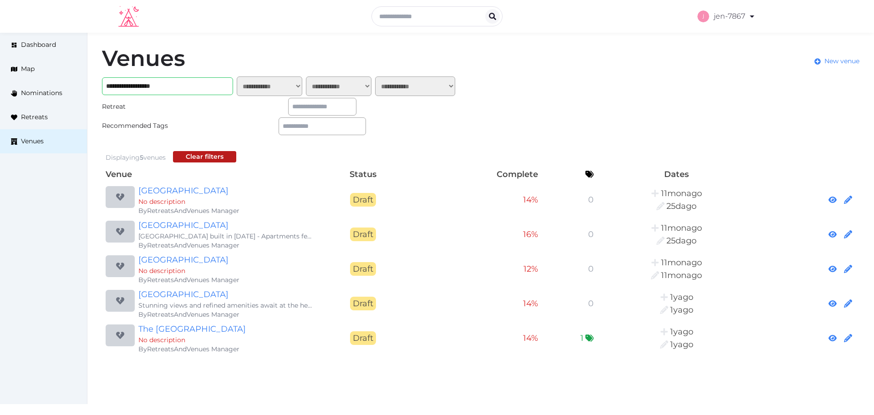  What do you see at coordinates (136, 158) in the screenshot?
I see `div: Displaying venues` at bounding box center [136, 158].